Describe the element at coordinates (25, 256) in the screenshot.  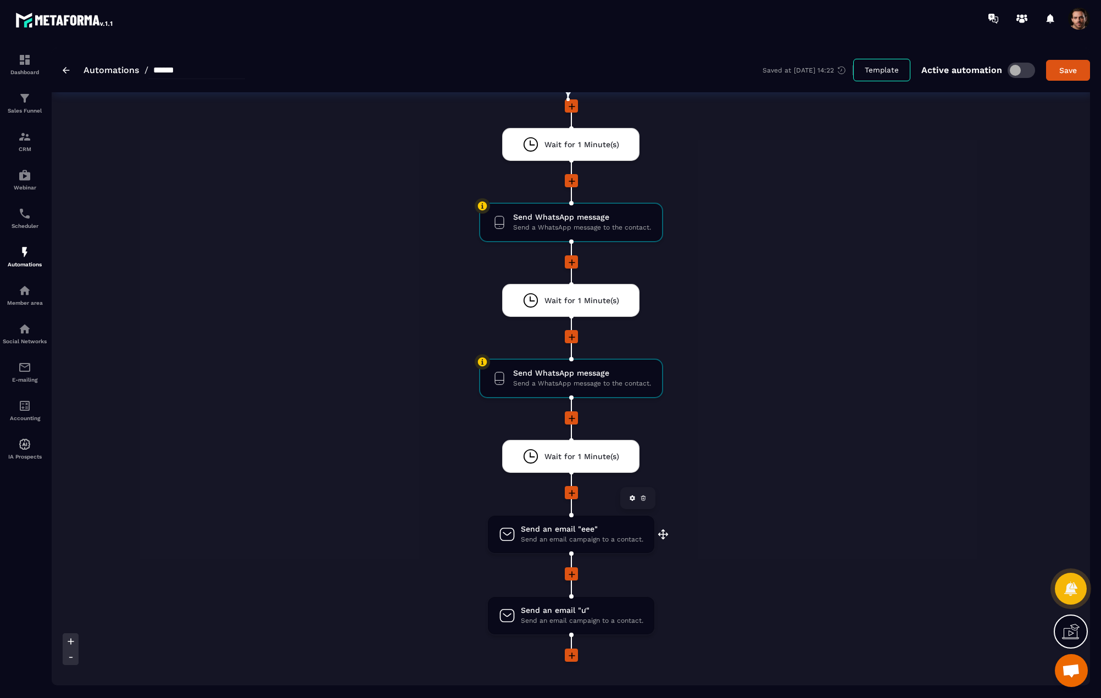
I see `a: automationsautomationsAutomations` at that location.